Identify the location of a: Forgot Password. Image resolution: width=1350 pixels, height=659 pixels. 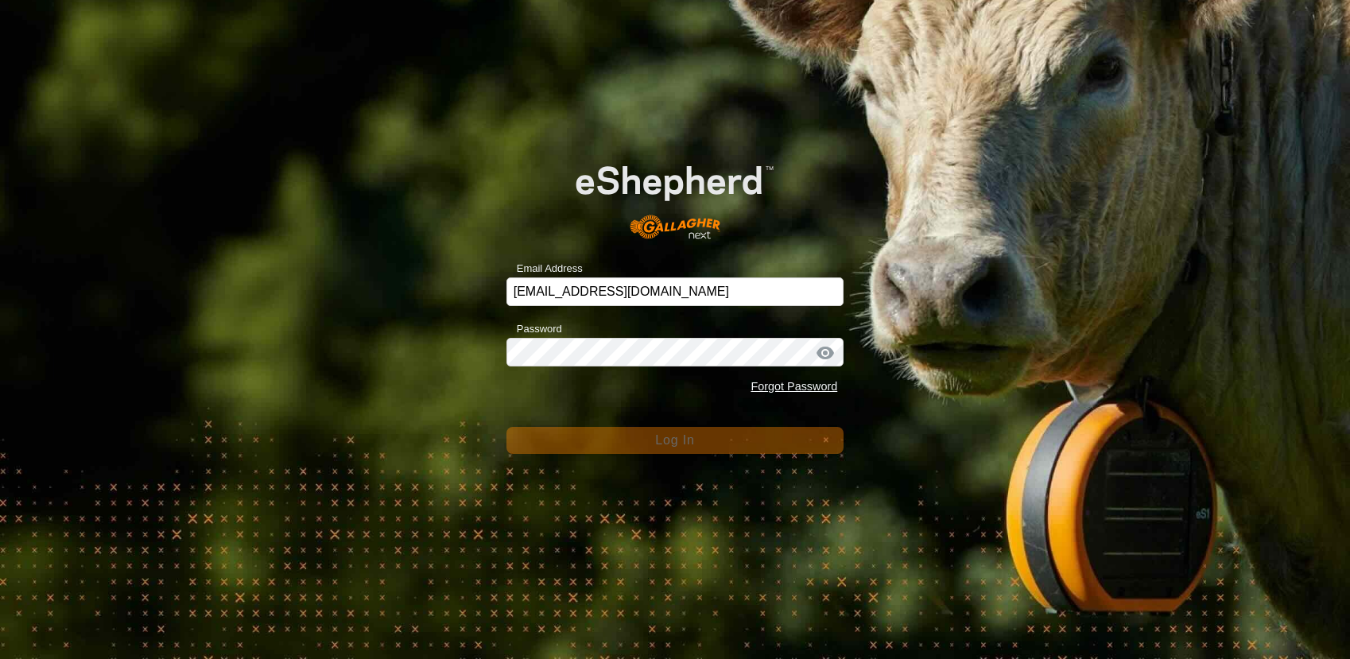
(794, 387).